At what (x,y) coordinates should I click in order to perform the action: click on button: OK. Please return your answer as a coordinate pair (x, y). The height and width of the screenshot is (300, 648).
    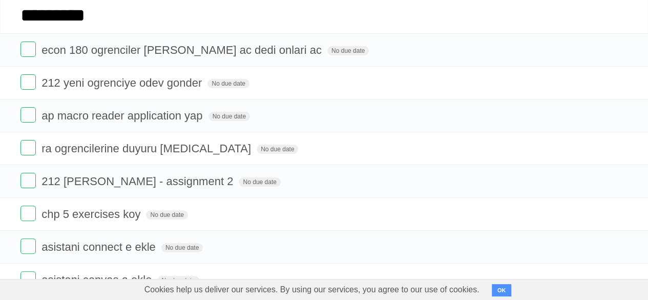
    Looking at the image, I should click on (502, 290).